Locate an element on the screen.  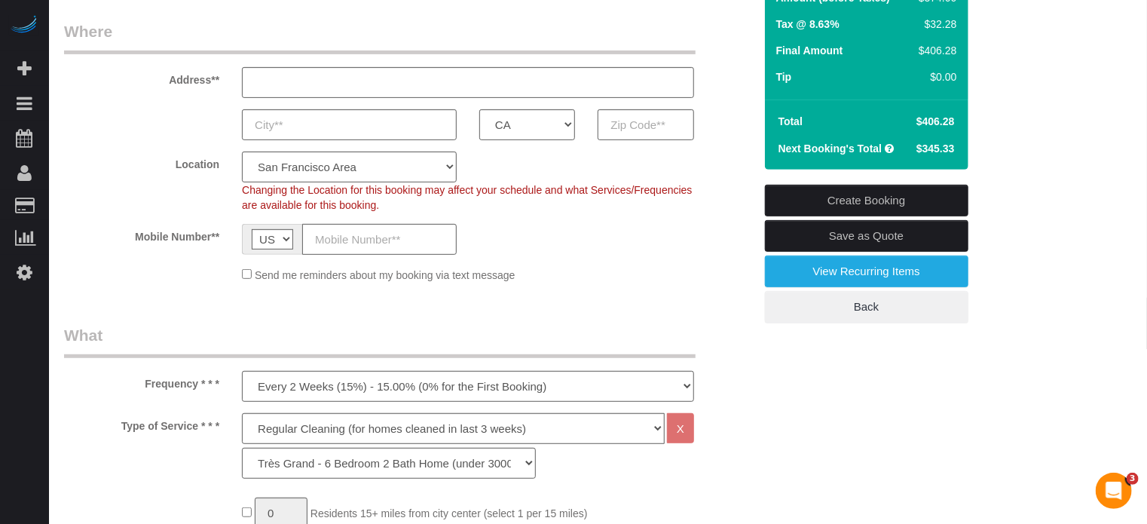
span: $406.28 is located at coordinates (935, 121).